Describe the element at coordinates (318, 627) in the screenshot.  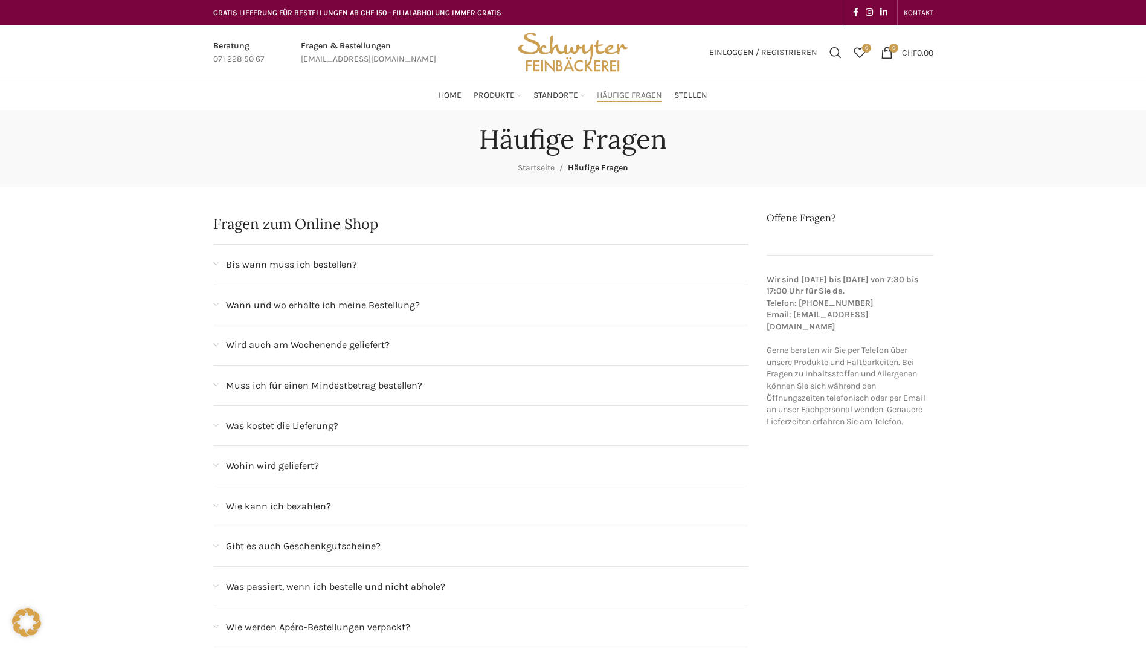
I see `span: Wie werden Apéro-Bestellungen verpackt?` at that location.